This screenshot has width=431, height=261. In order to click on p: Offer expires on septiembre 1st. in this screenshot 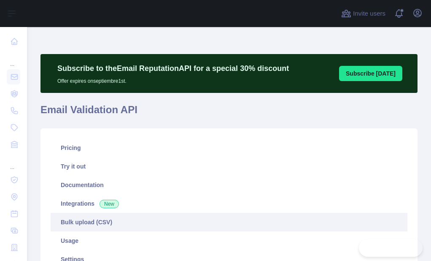, I will do `click(173, 79)`.